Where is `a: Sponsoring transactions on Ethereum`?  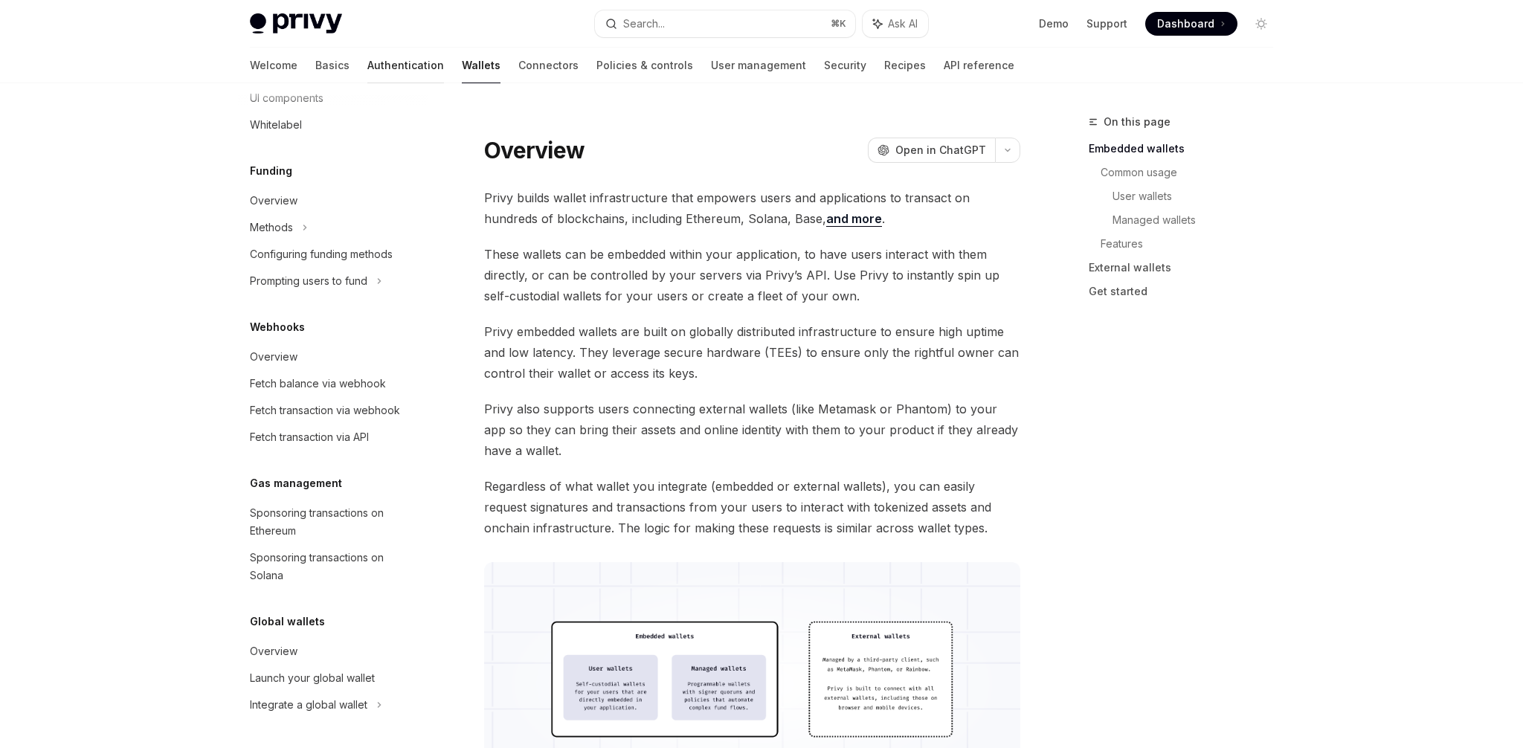
a: Sponsoring transactions on Ethereum is located at coordinates (333, 522).